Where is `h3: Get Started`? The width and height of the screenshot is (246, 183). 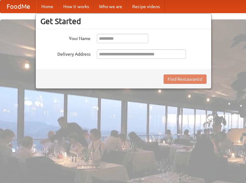 h3: Get Started is located at coordinates (123, 21).